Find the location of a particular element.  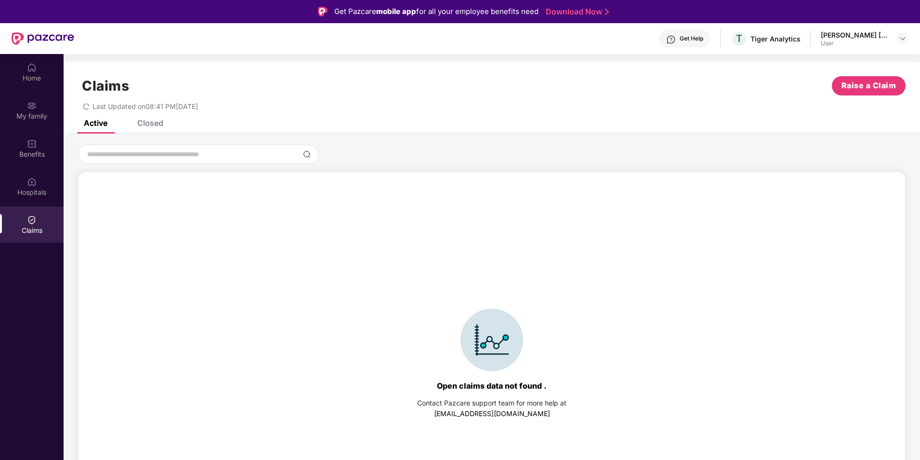

img: svg+xml;base64,PHN2ZyB3aWR0aD0iMjAiIGhlaWdodD0iMjAiIHZpZXdCb3g9IjAgMCAyMCAyMCIgZmlsbD0ibm9uZSIgeG... is located at coordinates (32, 106).